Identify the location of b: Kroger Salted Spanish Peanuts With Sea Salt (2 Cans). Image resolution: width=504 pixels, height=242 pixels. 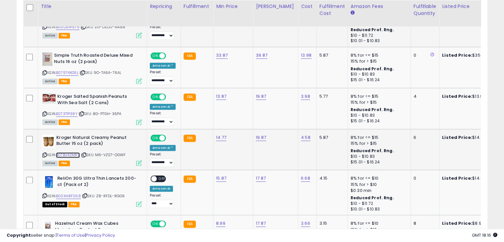
(97, 100).